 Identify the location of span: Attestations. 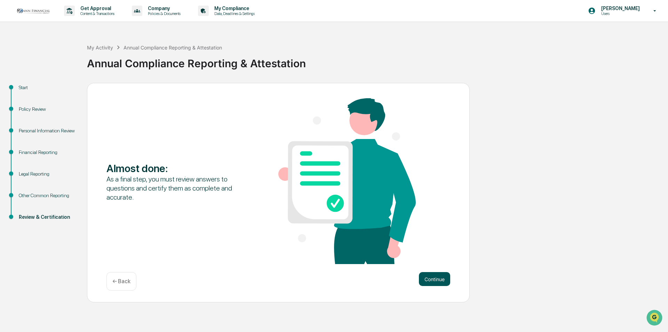
(72, 91).